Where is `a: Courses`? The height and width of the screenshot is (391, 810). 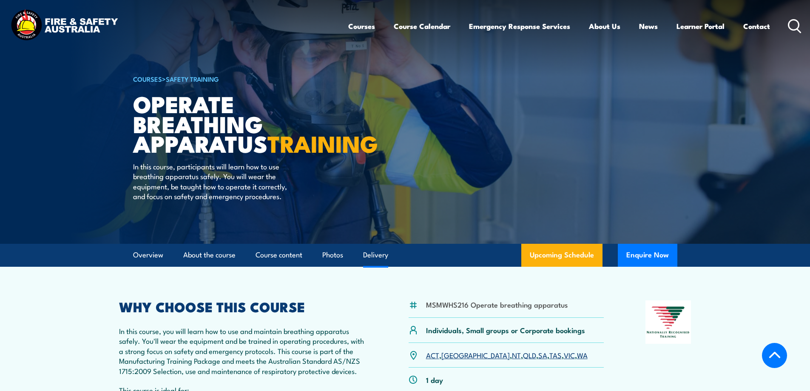
a: Courses is located at coordinates (361, 26).